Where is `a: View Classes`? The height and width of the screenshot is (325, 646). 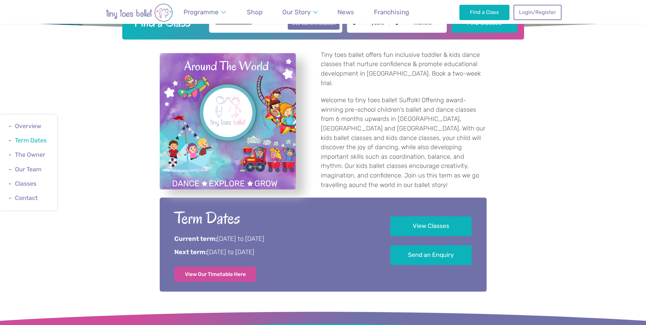 a: View Classes is located at coordinates (431, 226).